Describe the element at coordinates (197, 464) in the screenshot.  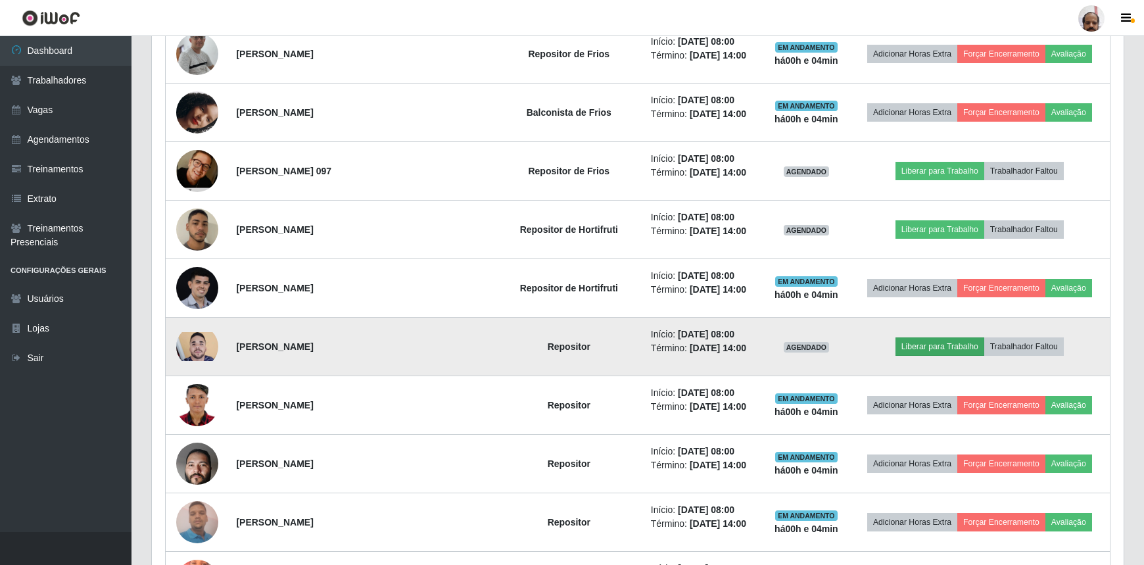
I see `img: 1750593066076.jpeg` at that location.